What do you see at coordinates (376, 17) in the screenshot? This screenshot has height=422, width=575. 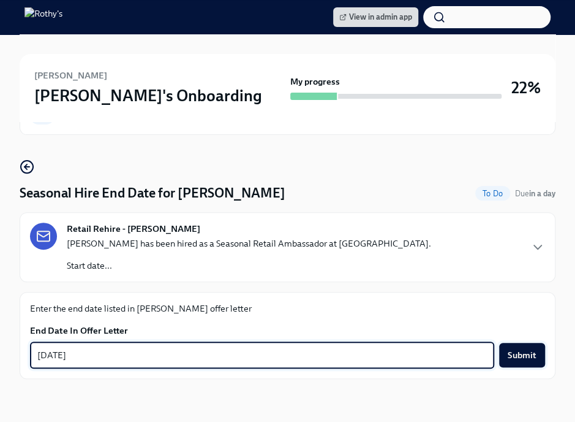 I see `a: View in admin app` at bounding box center [376, 17].